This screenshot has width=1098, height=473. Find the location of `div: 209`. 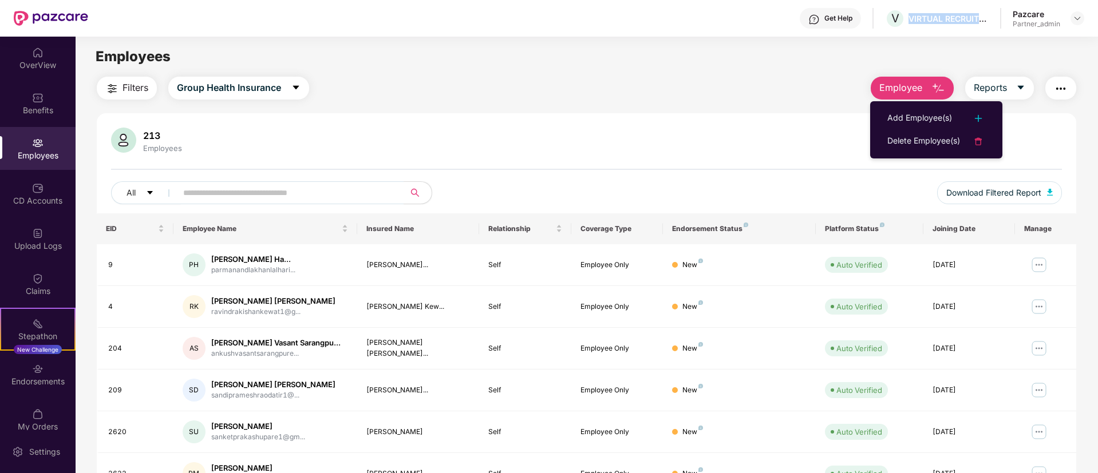

div: 209 is located at coordinates (136, 390).